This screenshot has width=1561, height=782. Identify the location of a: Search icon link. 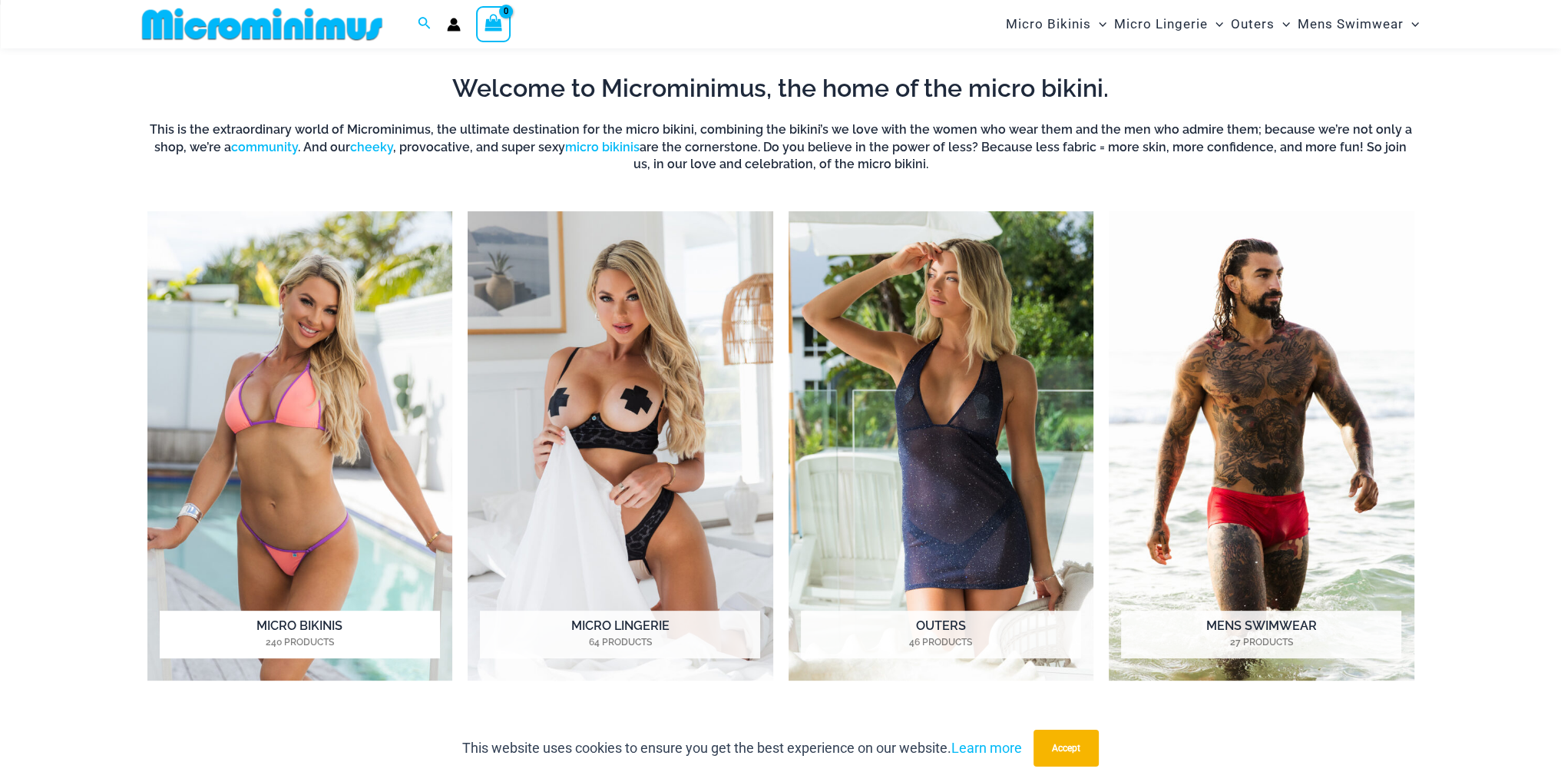
(425, 24).